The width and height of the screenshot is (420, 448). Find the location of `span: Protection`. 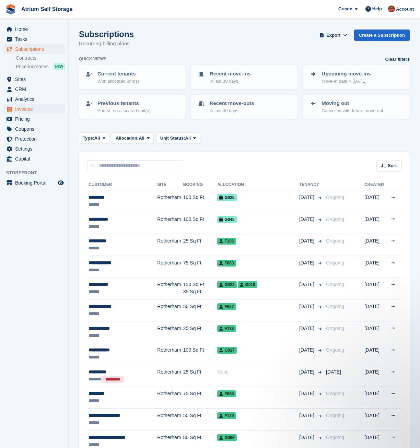

span: Protection is located at coordinates (36, 139).